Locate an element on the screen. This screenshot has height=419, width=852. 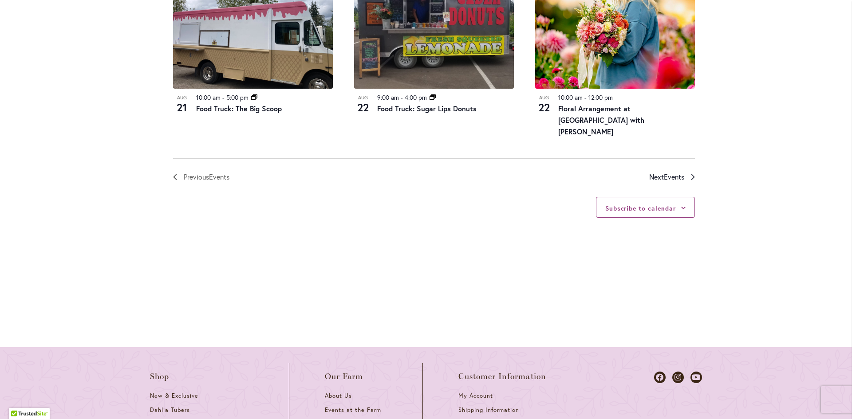
span: My Account is located at coordinates (475, 396).